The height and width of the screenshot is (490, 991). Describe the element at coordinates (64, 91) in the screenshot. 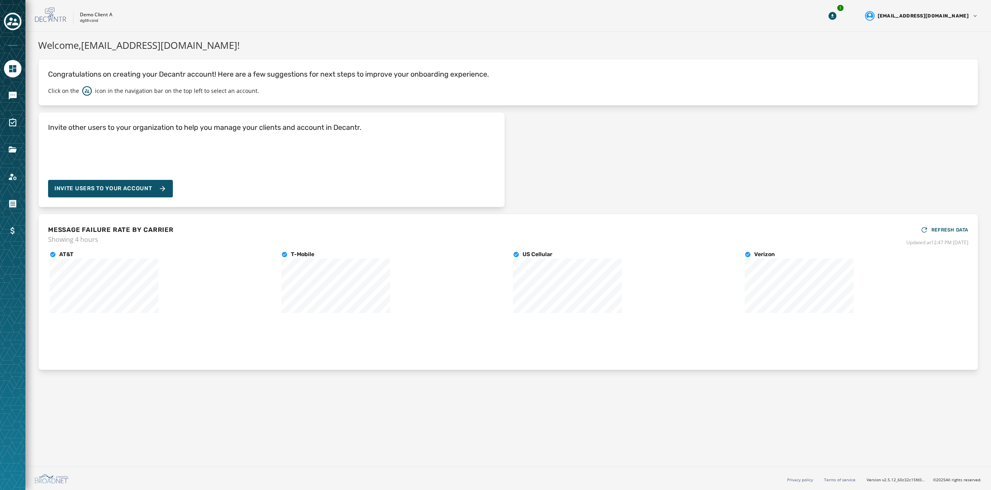

I see `p: Click on the` at that location.